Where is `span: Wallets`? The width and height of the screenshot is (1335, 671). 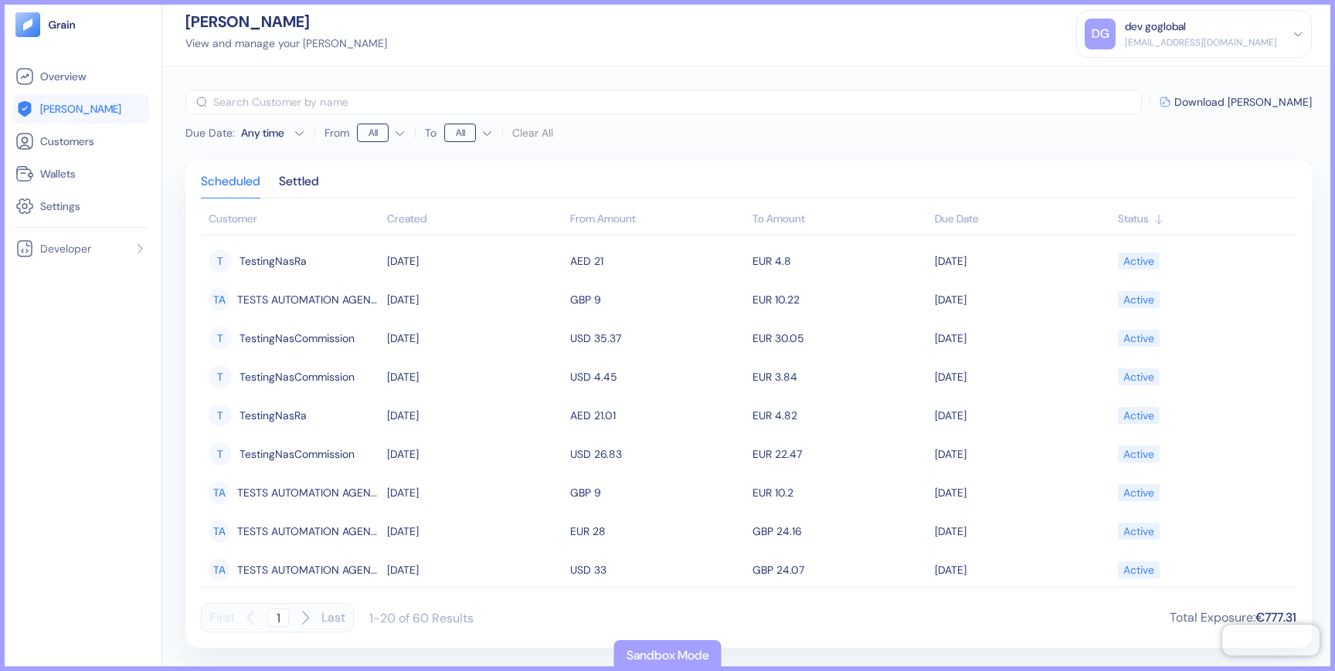 span: Wallets is located at coordinates (58, 174).